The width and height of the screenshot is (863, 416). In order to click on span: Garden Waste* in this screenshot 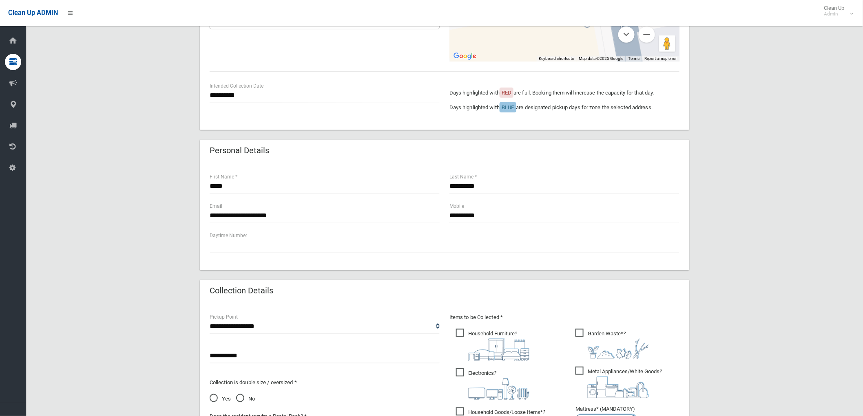, I will do `click(612, 344)`.